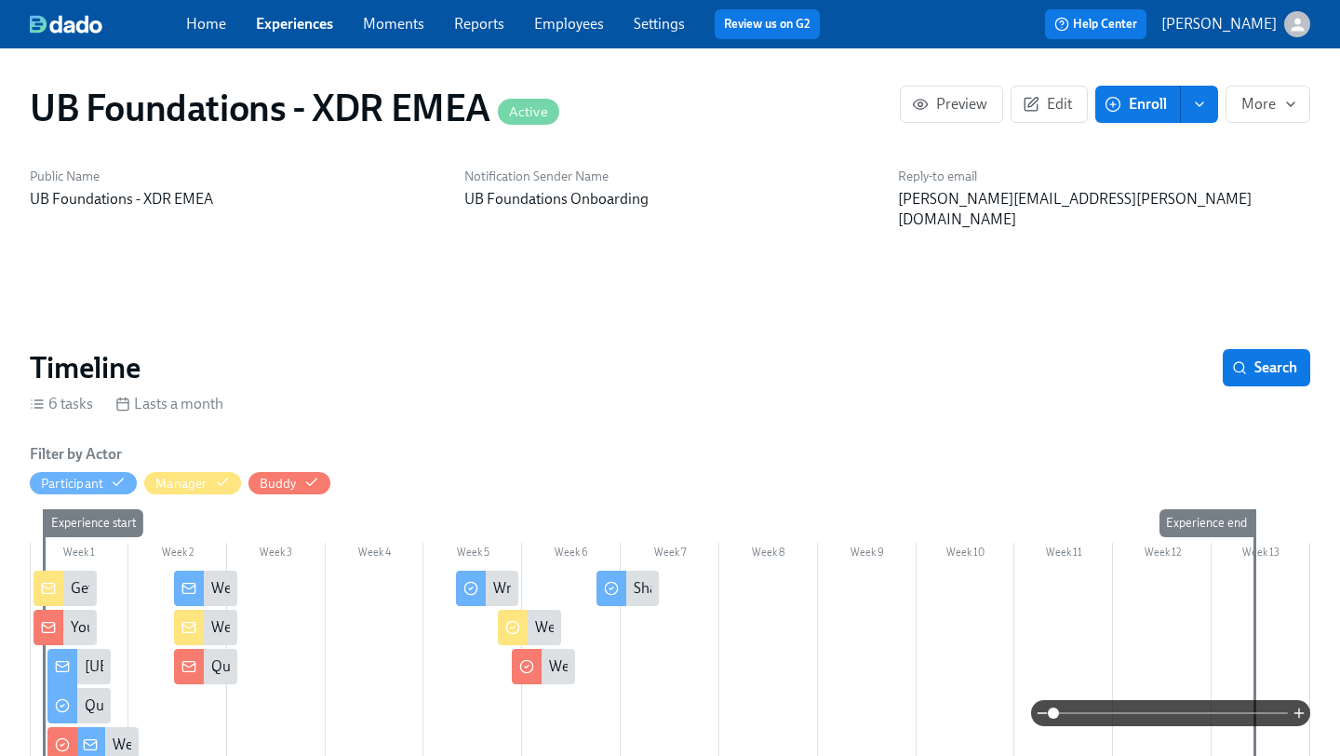  What do you see at coordinates (248, 745) in the screenshot?
I see `div: Welcome to Foundations – What to Expect!` at bounding box center [248, 745].